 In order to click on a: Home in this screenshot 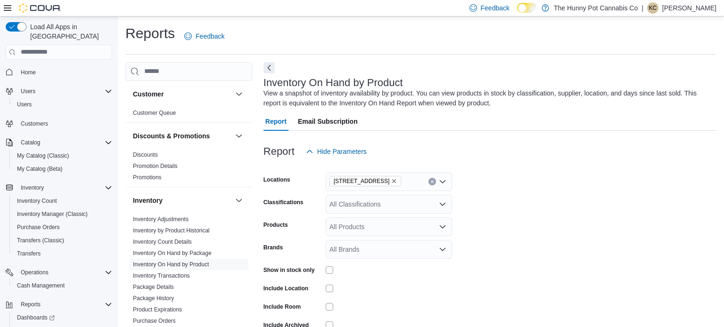, I will do `click(28, 73)`.